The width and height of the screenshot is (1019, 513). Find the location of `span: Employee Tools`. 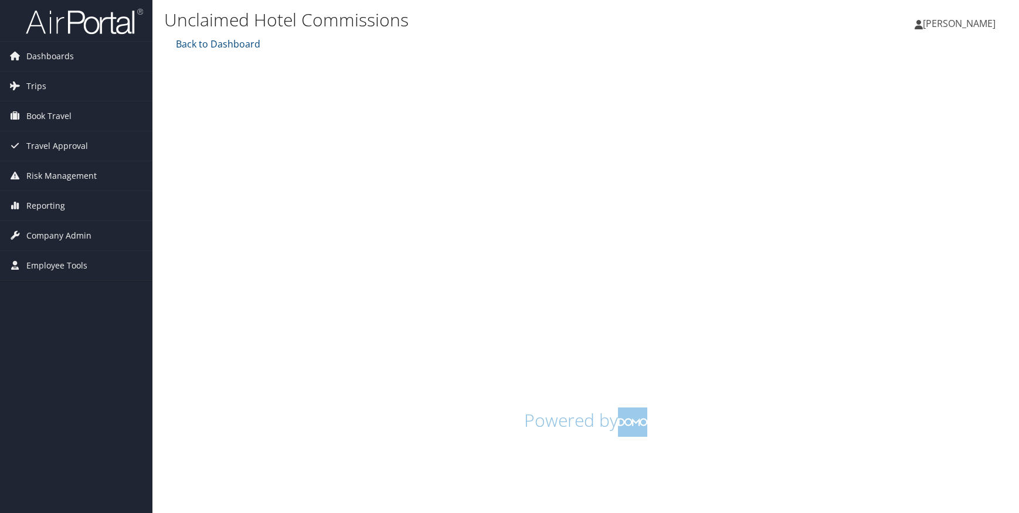

span: Employee Tools is located at coordinates (57, 266).